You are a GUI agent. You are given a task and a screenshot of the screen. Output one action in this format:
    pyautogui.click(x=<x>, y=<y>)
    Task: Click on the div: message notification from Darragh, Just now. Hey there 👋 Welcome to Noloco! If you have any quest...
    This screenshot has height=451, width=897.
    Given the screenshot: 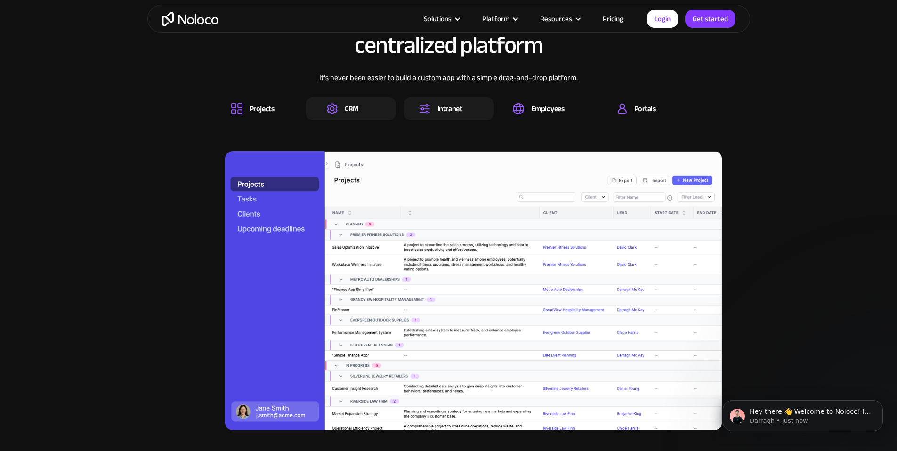 What is the action you would take?
    pyautogui.click(x=94, y=35)
    